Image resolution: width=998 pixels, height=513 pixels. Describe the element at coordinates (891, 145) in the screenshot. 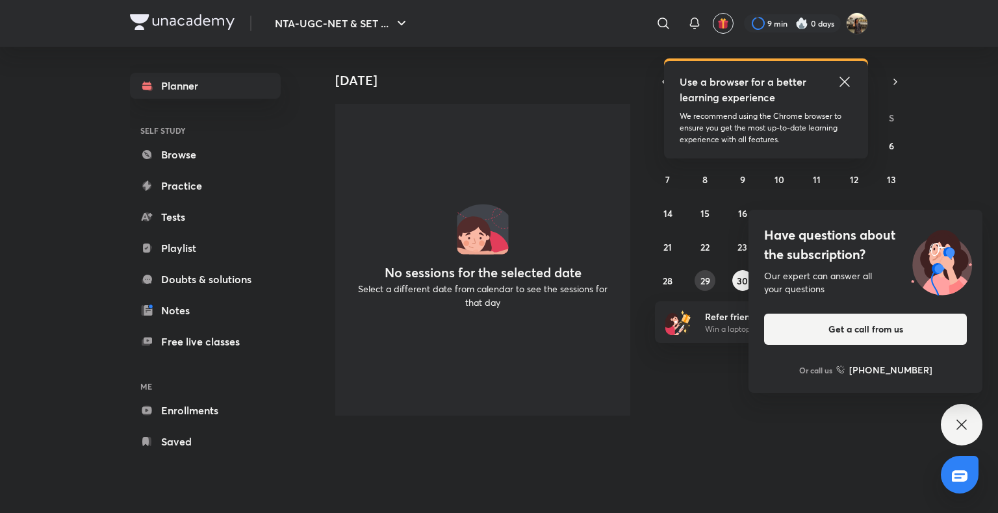

I see `abbr: September 6, 2025` at that location.